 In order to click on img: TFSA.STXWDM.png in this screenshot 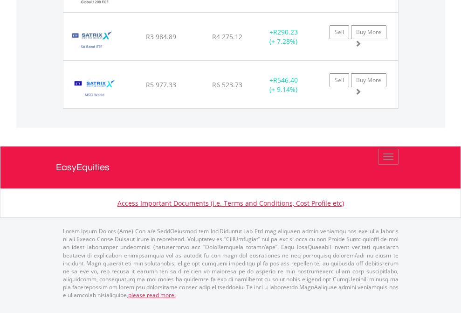, I will do `click(95, 89)`.